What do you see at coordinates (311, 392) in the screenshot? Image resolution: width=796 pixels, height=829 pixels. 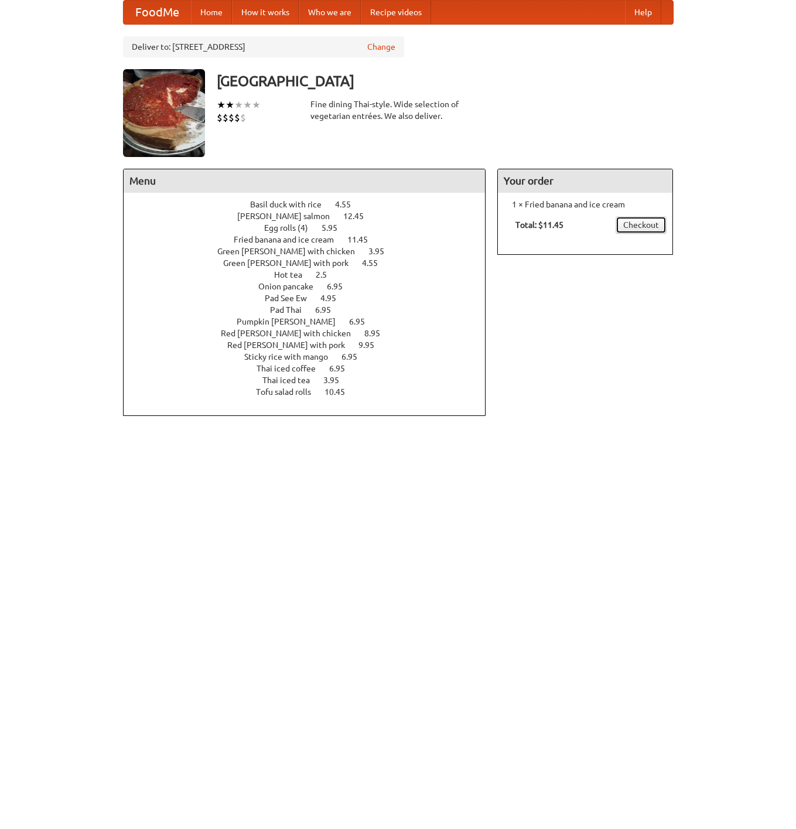 I see `a: Tofu salad rolls 10.45` at bounding box center [311, 392].